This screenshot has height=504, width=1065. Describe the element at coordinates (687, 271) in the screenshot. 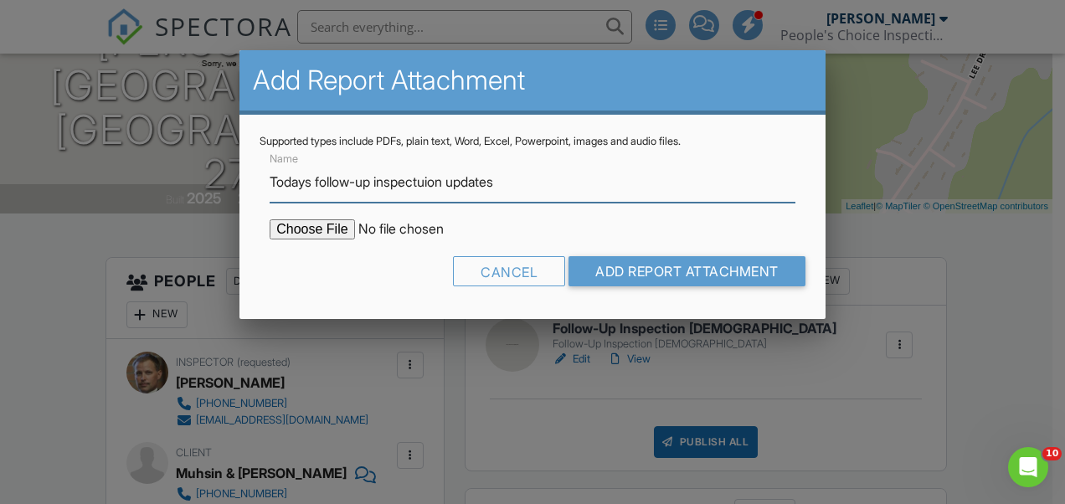

I see `input: Add Report Attachment` at that location.